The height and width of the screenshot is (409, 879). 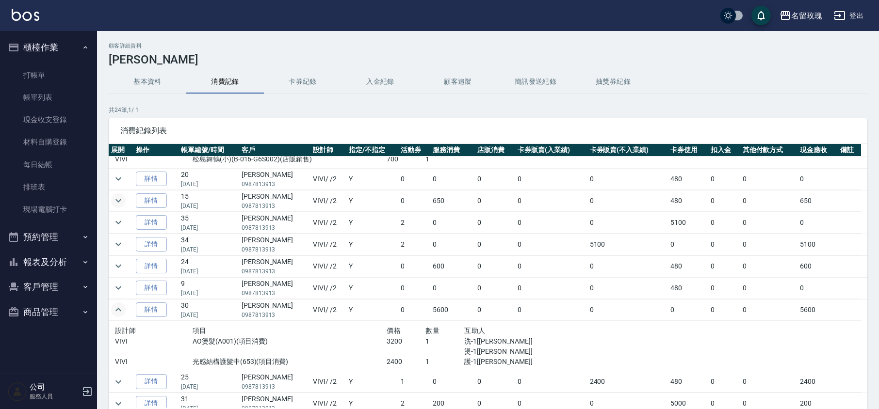 I want to click on span: 設計師, so click(x=125, y=331).